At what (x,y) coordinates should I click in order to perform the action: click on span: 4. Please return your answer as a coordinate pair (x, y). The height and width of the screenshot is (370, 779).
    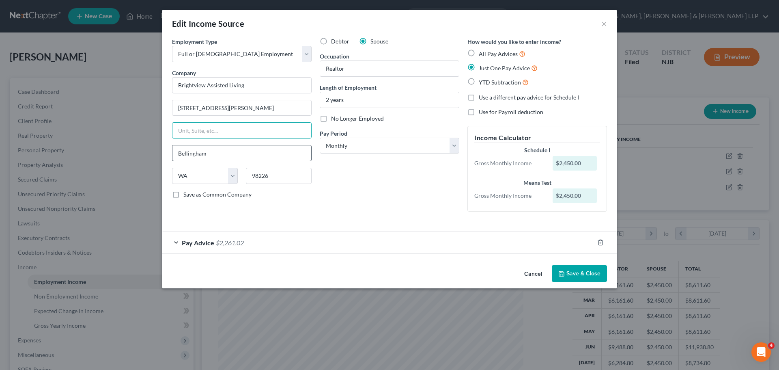
    Looking at the image, I should click on (772, 345).